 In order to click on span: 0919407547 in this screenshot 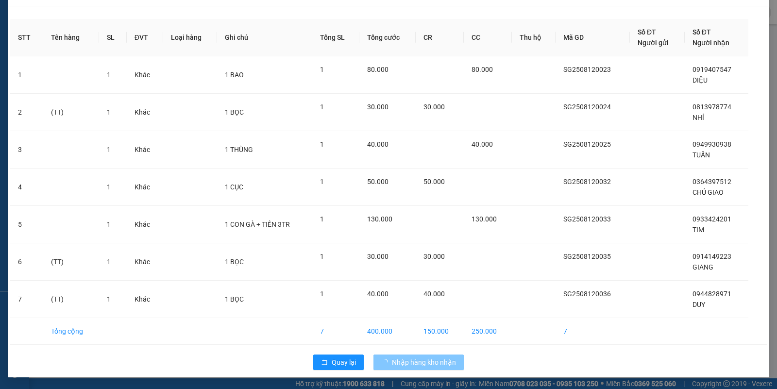, I will do `click(712, 69)`.